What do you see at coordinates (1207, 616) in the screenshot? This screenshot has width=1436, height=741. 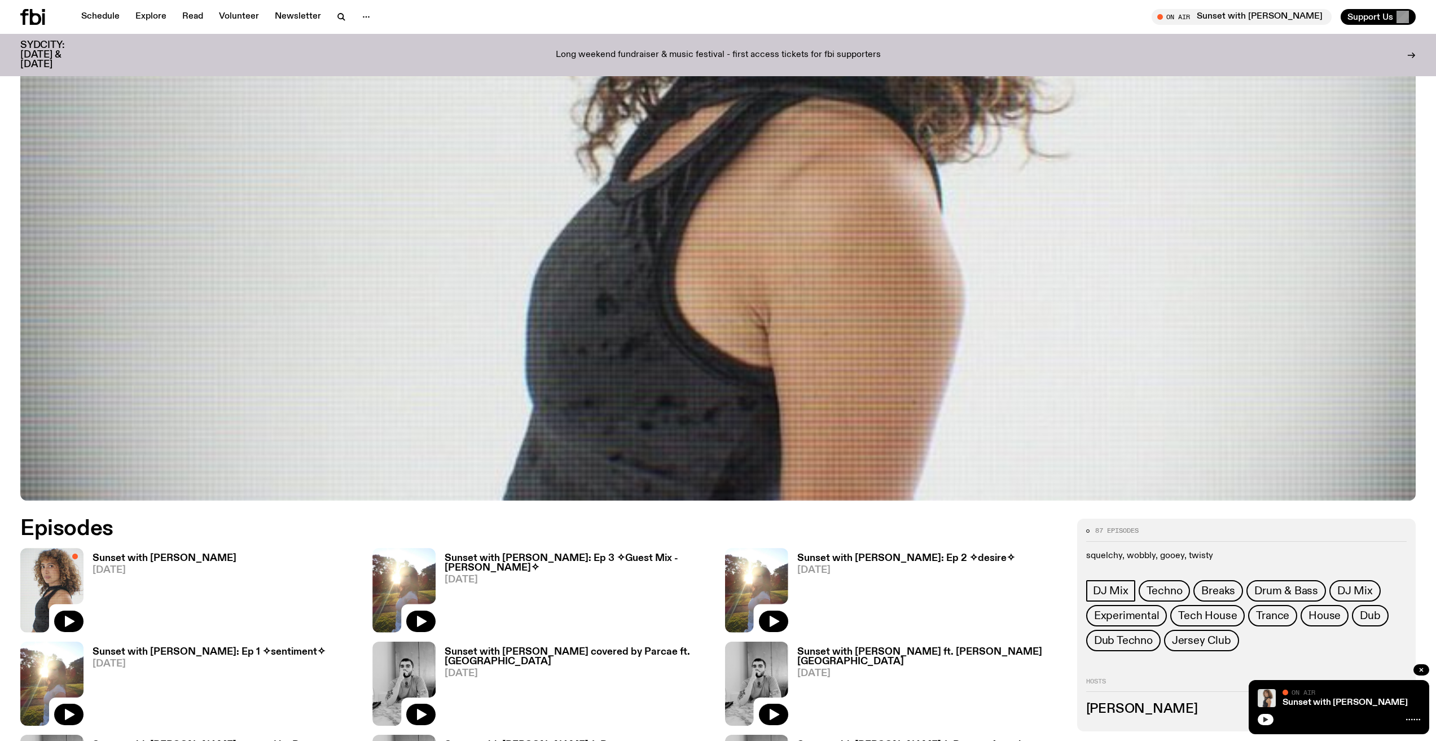 I see `span: Tech House` at bounding box center [1207, 616].